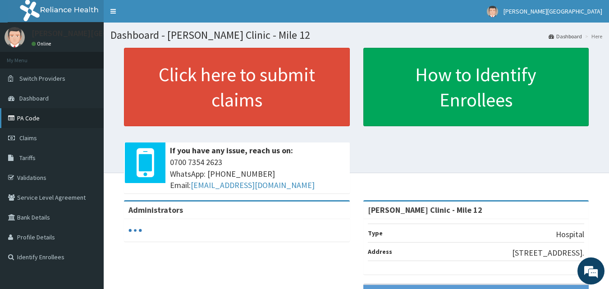  I want to click on p: Hospital, so click(569, 234).